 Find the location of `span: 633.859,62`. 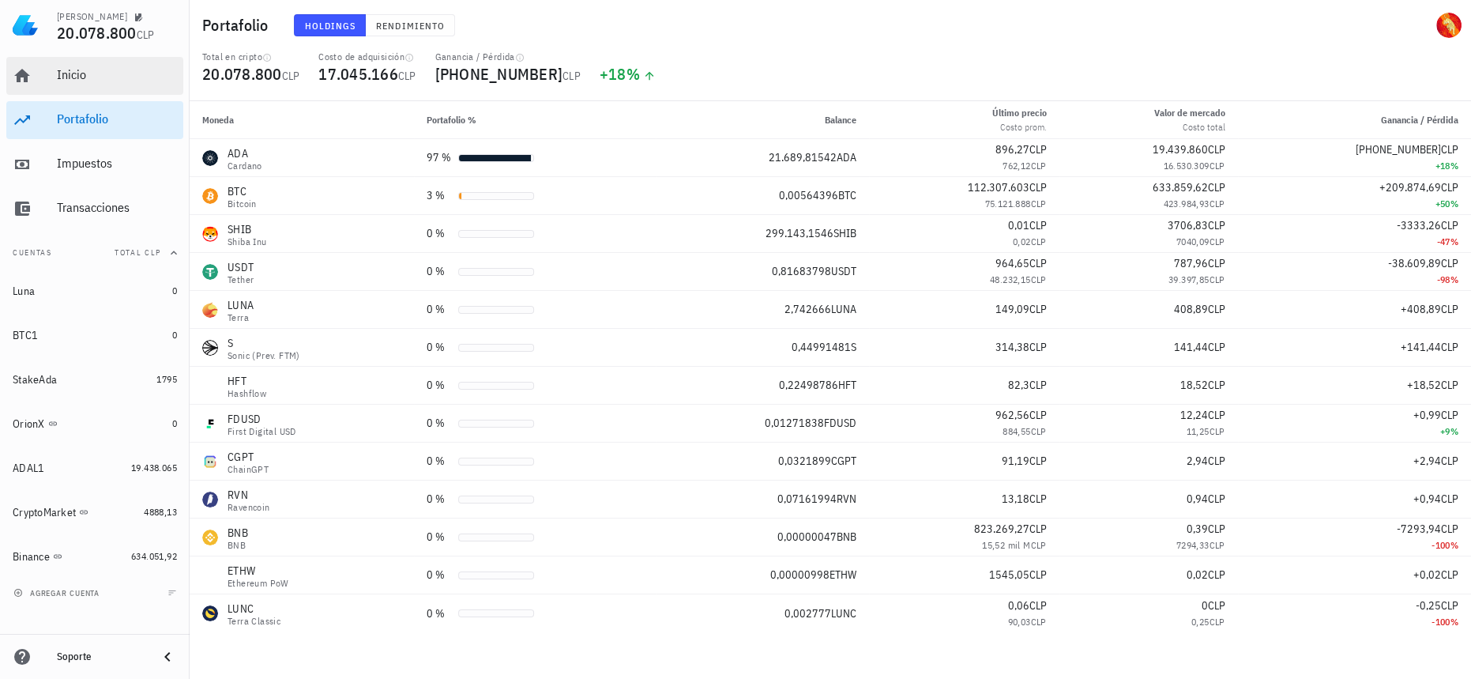

span: 633.859,62 is located at coordinates (1180, 187).